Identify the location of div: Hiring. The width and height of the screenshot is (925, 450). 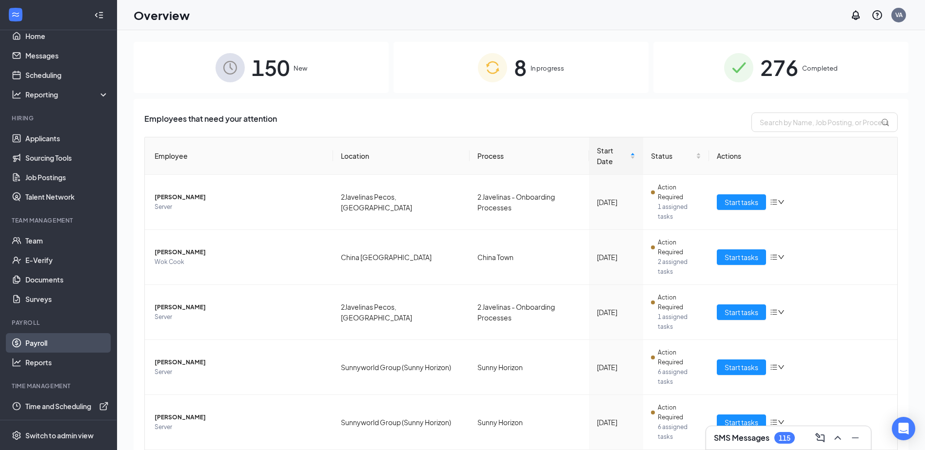
(59, 118).